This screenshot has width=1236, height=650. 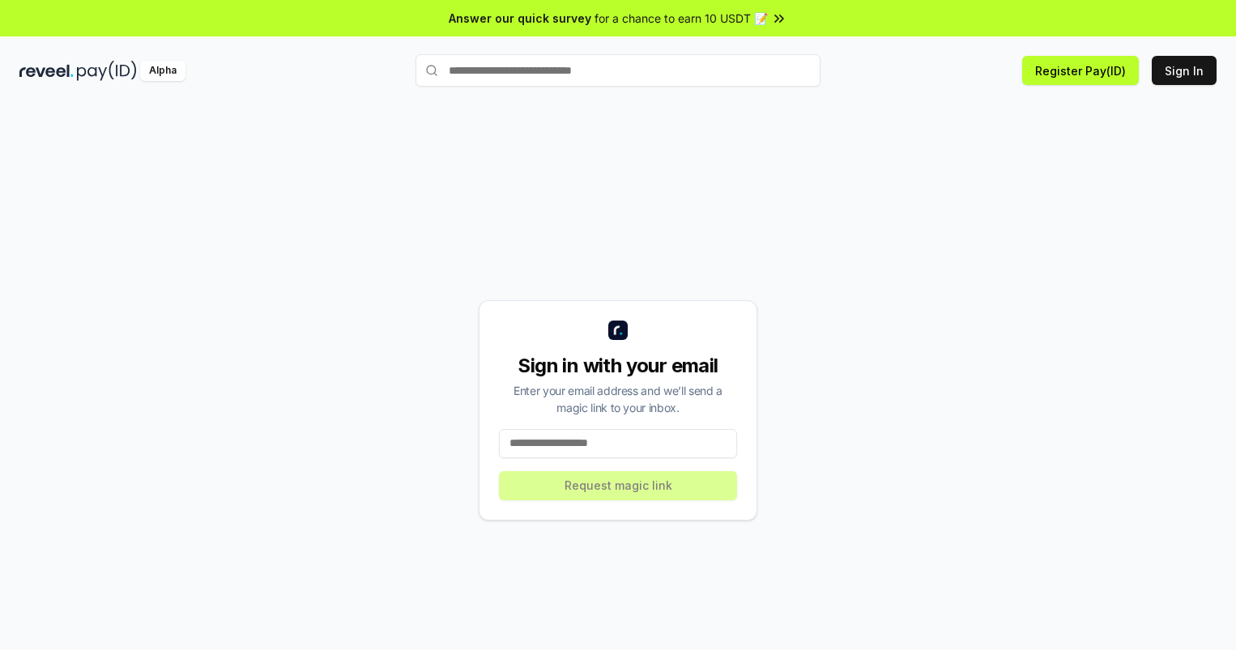 I want to click on button: Register Pay(ID), so click(x=1081, y=70).